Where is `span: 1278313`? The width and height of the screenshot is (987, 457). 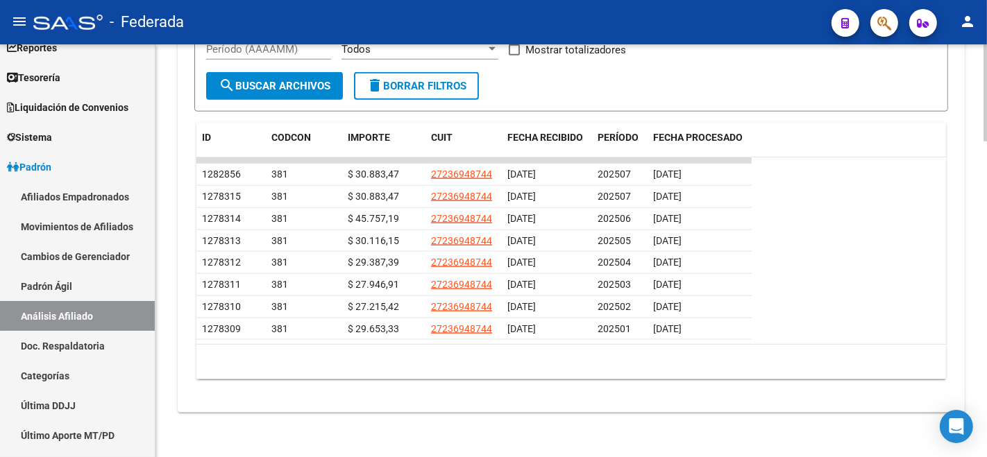
span: 1278313 is located at coordinates (221, 241).